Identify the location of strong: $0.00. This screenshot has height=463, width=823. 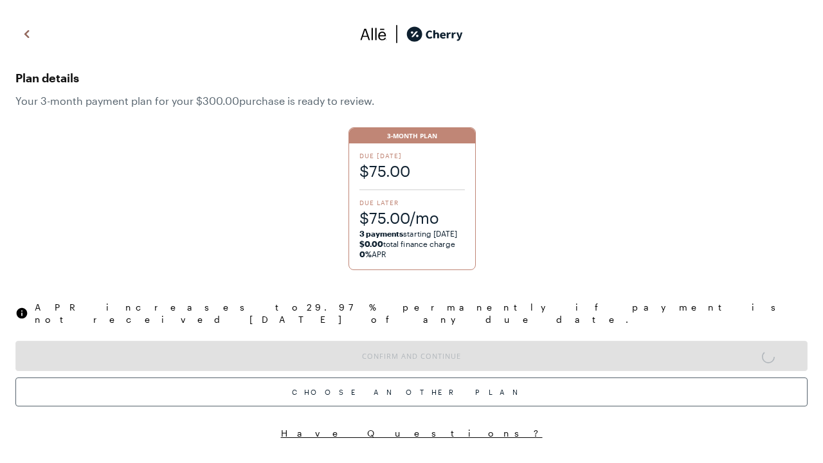
(371, 244).